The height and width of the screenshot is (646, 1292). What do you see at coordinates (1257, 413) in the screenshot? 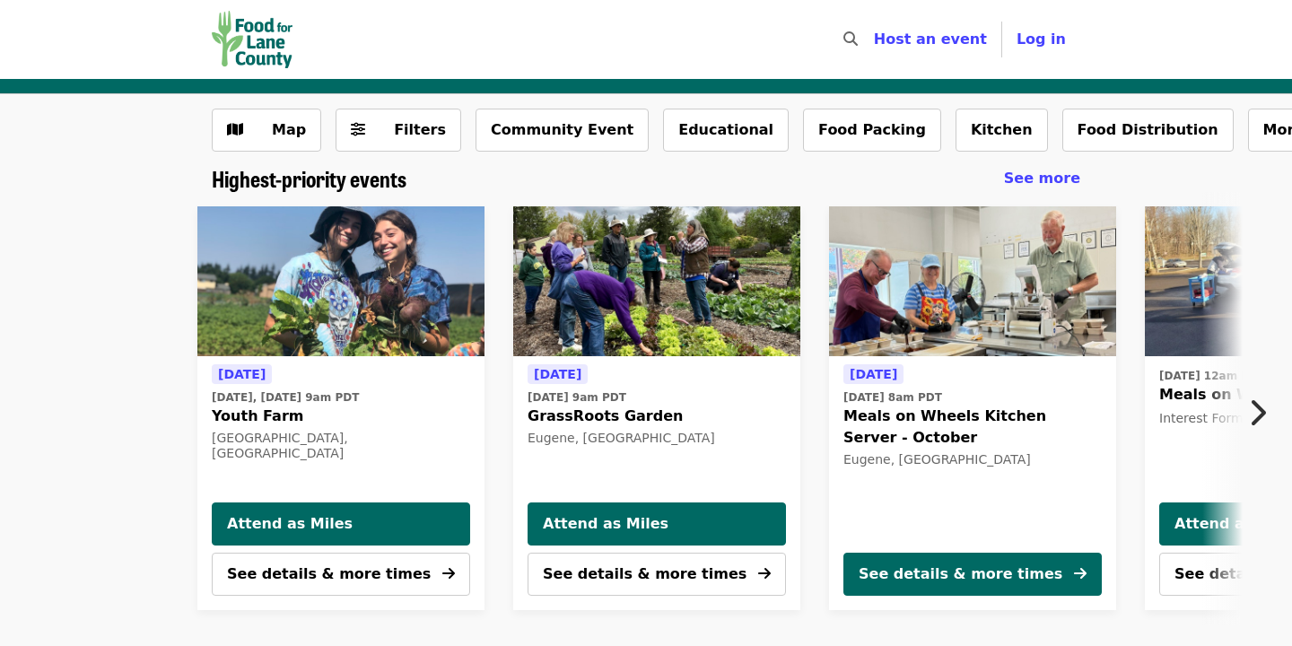
I see `i: chevron-right icon` at bounding box center [1257, 413].